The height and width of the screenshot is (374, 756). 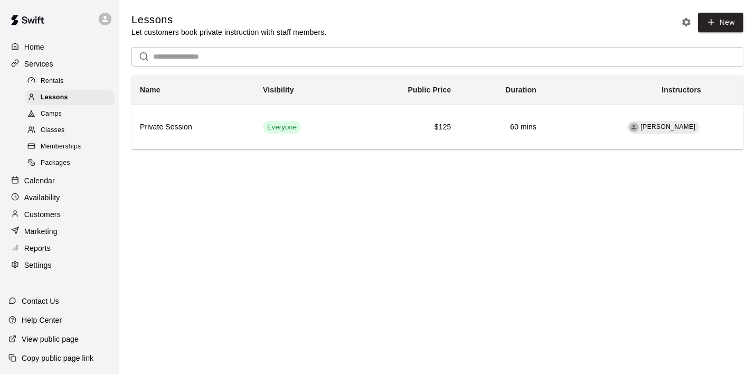 I want to click on a: Camps, so click(x=72, y=114).